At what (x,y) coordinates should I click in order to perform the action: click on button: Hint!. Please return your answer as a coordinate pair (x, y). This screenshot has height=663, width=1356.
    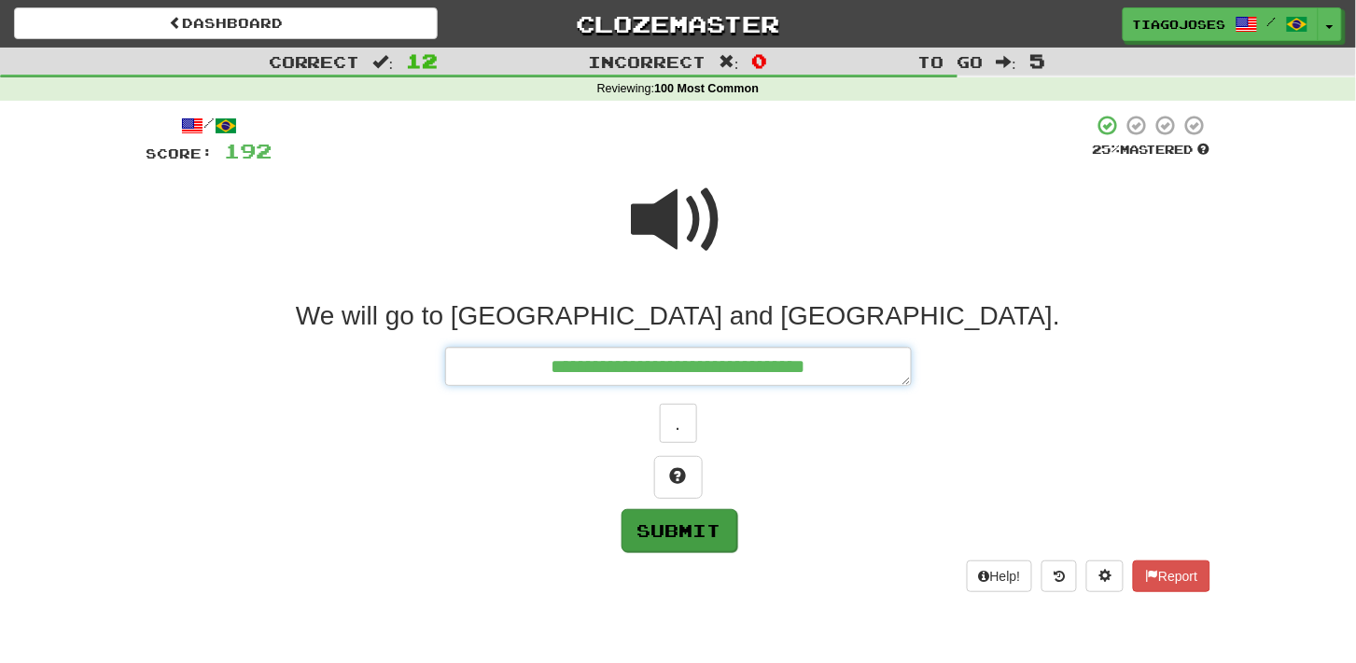
    Looking at the image, I should click on (678, 478).